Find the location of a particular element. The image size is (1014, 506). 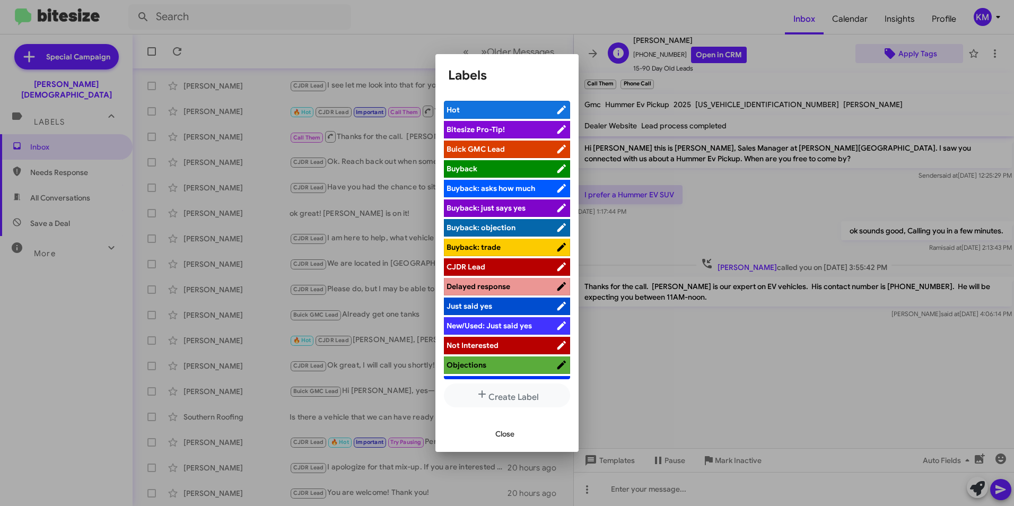

span: Delayed response is located at coordinates (479, 286).